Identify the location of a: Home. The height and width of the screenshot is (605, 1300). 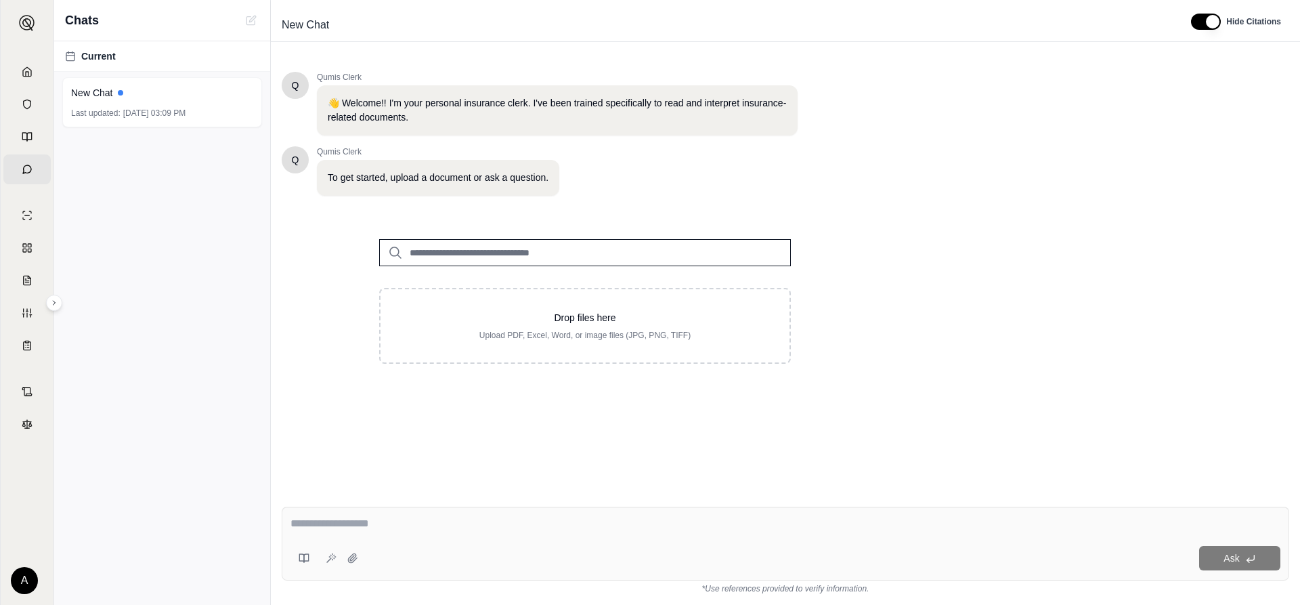
(27, 72).